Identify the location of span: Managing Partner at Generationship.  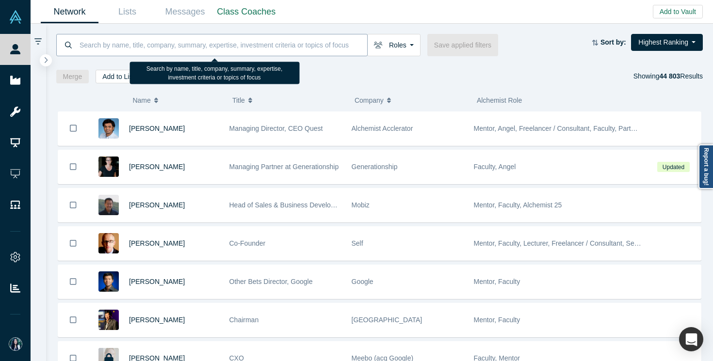
(284, 167).